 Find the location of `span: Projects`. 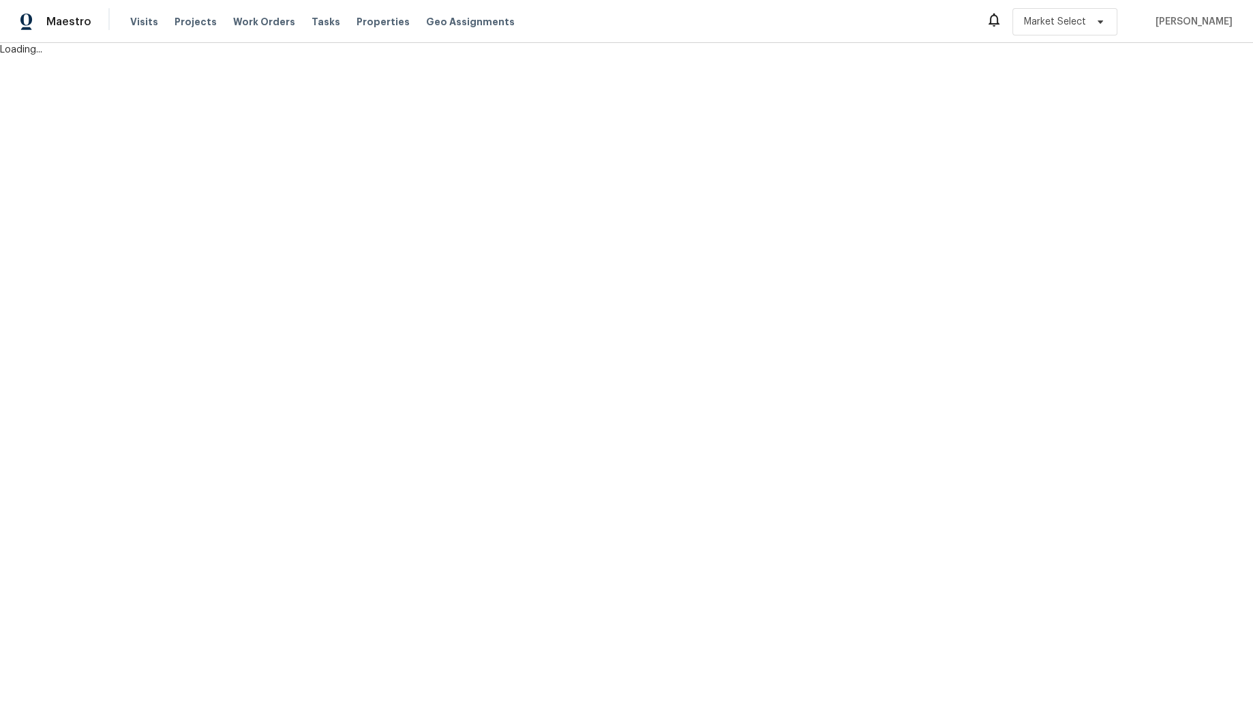

span: Projects is located at coordinates (196, 22).